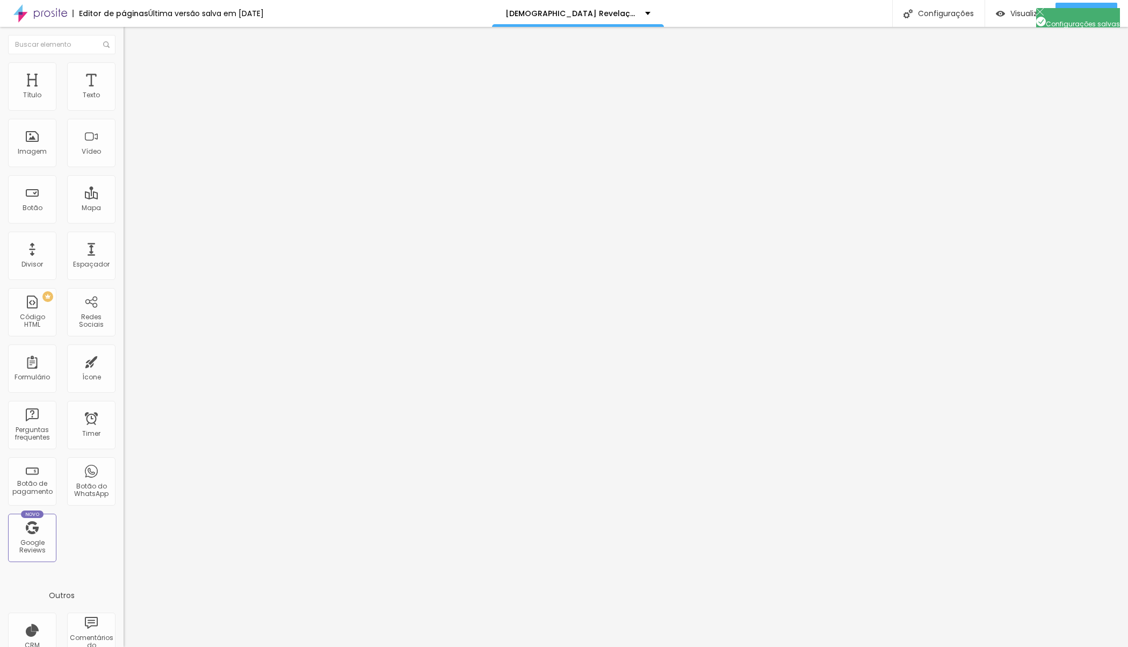 The width and height of the screenshot is (1128, 647). I want to click on img: view-1.svg, so click(1000, 13).